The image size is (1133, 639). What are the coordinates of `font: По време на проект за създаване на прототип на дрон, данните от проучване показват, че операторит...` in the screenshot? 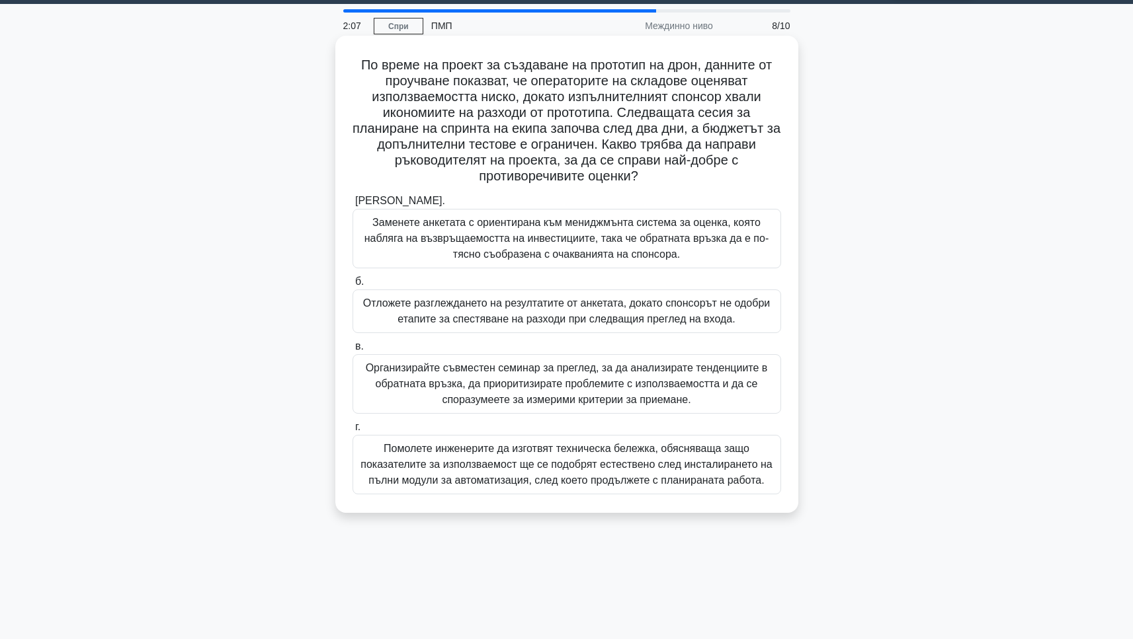 It's located at (566, 120).